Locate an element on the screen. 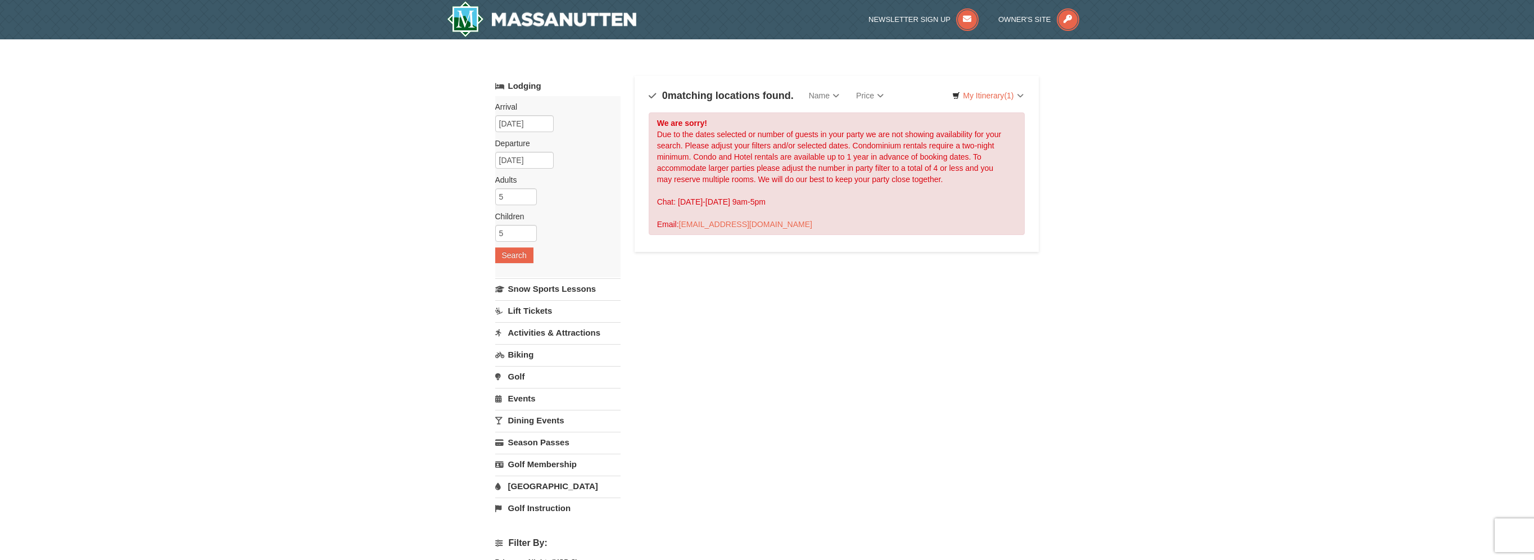  button: Search is located at coordinates (514, 255).